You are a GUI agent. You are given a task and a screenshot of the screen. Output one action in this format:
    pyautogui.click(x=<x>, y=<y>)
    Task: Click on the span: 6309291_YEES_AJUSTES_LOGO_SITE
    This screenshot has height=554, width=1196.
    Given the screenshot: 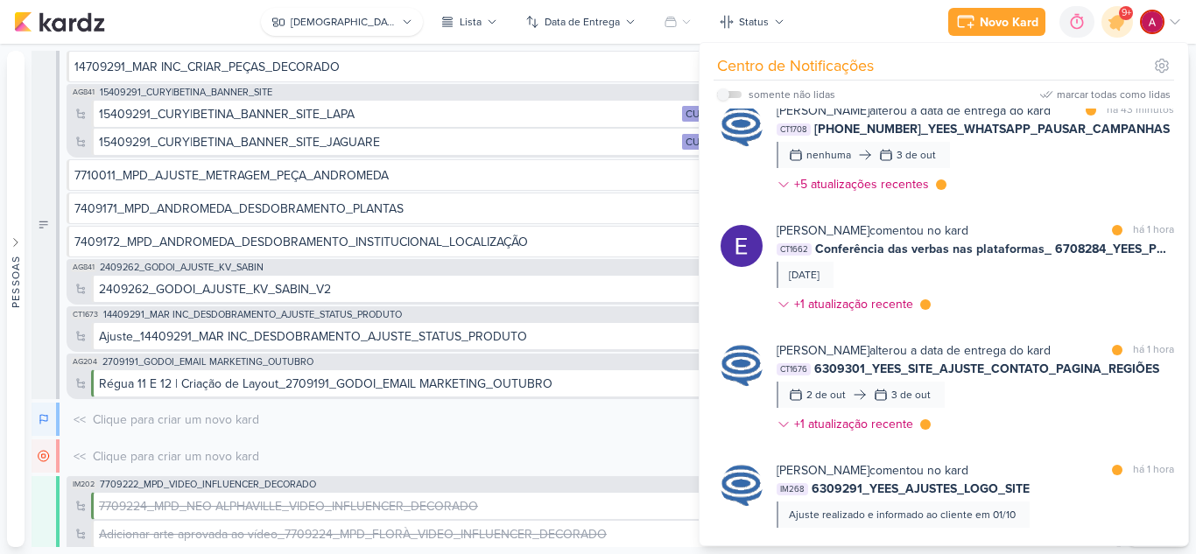 What is the action you would take?
    pyautogui.click(x=920, y=489)
    